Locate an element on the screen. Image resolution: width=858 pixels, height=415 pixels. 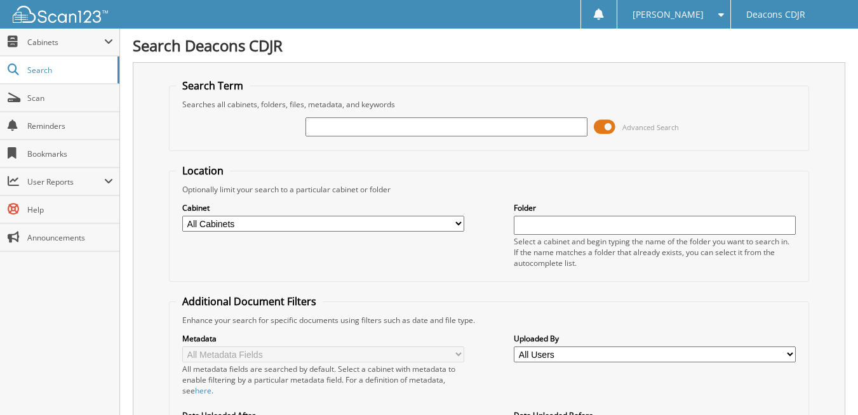
span: User Reports is located at coordinates (65, 182).